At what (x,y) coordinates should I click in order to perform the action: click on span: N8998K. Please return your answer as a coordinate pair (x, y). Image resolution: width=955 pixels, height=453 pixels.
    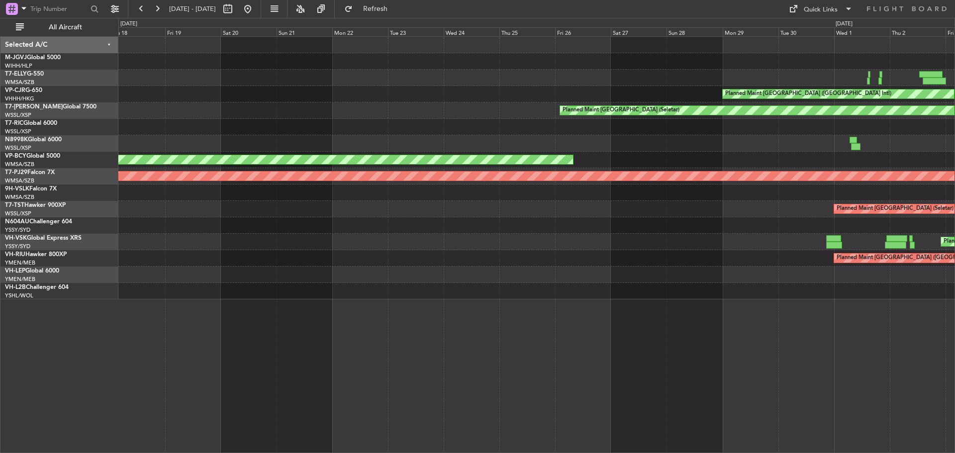
    Looking at the image, I should click on (16, 140).